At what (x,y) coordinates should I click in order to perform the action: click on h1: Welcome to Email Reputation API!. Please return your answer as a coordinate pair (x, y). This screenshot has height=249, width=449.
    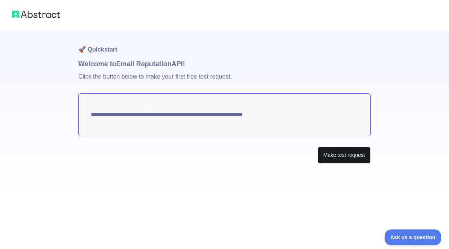
    Looking at the image, I should click on (224, 64).